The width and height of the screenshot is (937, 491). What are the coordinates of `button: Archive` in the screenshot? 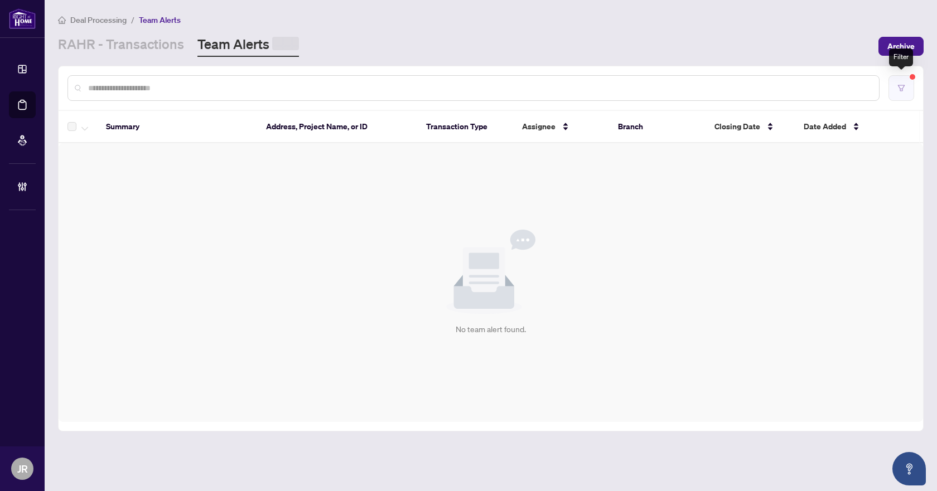 It's located at (900, 46).